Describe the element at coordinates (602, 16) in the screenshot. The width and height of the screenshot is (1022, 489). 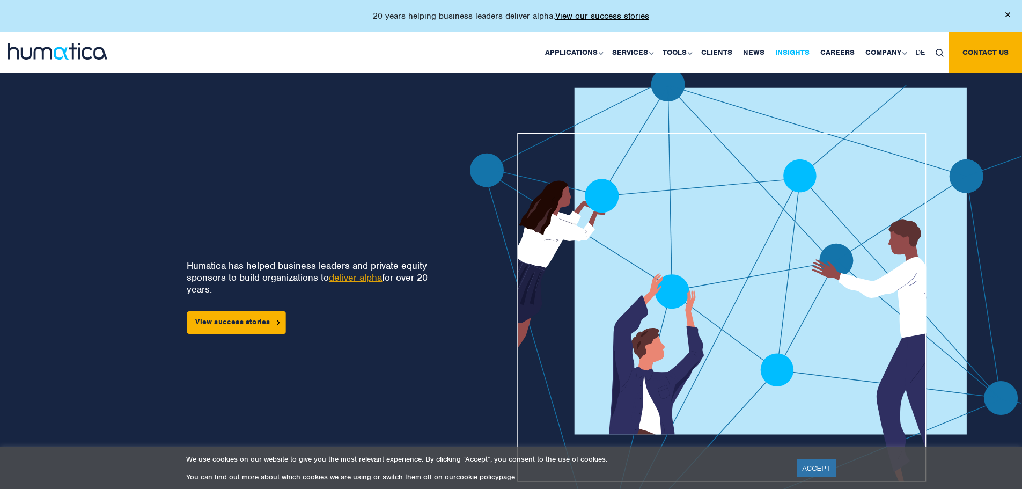
I see `a: View our success stories` at that location.